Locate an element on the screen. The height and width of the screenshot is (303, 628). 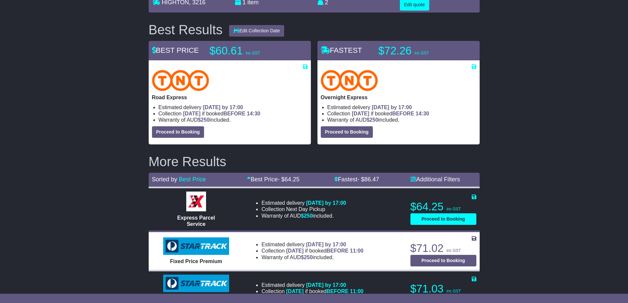
img: TNT Domestic: Road Express is located at coordinates (181, 80).